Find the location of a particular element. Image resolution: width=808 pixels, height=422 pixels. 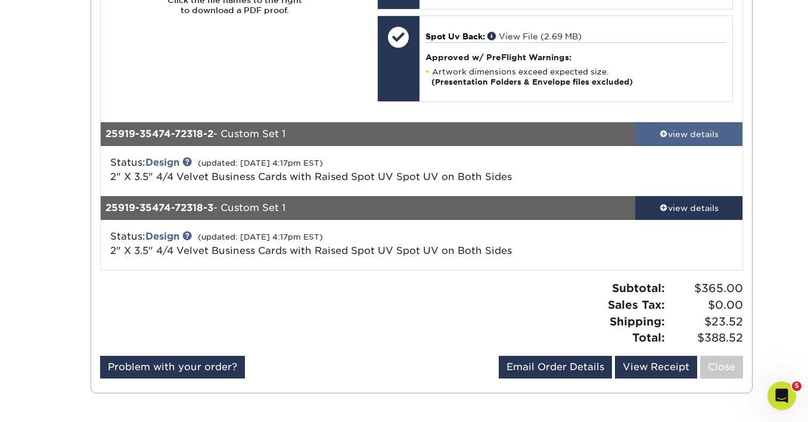

span: $365.00 is located at coordinates (705, 288).